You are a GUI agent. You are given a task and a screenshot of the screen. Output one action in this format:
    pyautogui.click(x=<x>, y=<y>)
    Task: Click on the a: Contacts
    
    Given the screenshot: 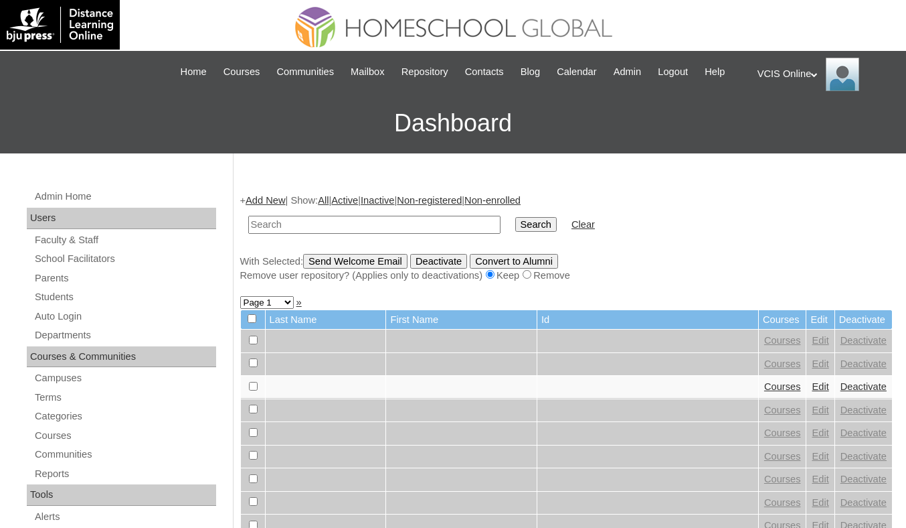 What is the action you would take?
    pyautogui.click(x=485, y=72)
    